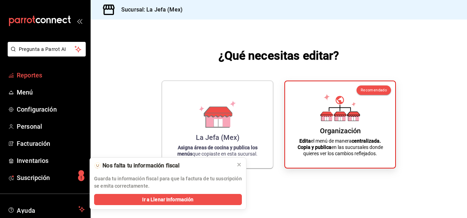  I want to click on button: Ir a Llenar Información, so click(168, 199).